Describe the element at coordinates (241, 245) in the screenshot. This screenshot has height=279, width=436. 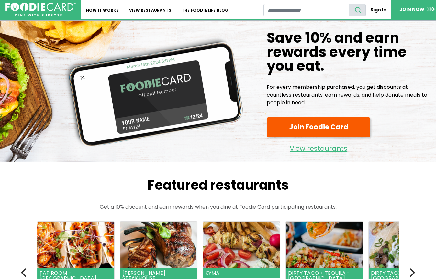
I see `img: Kyma` at that location.